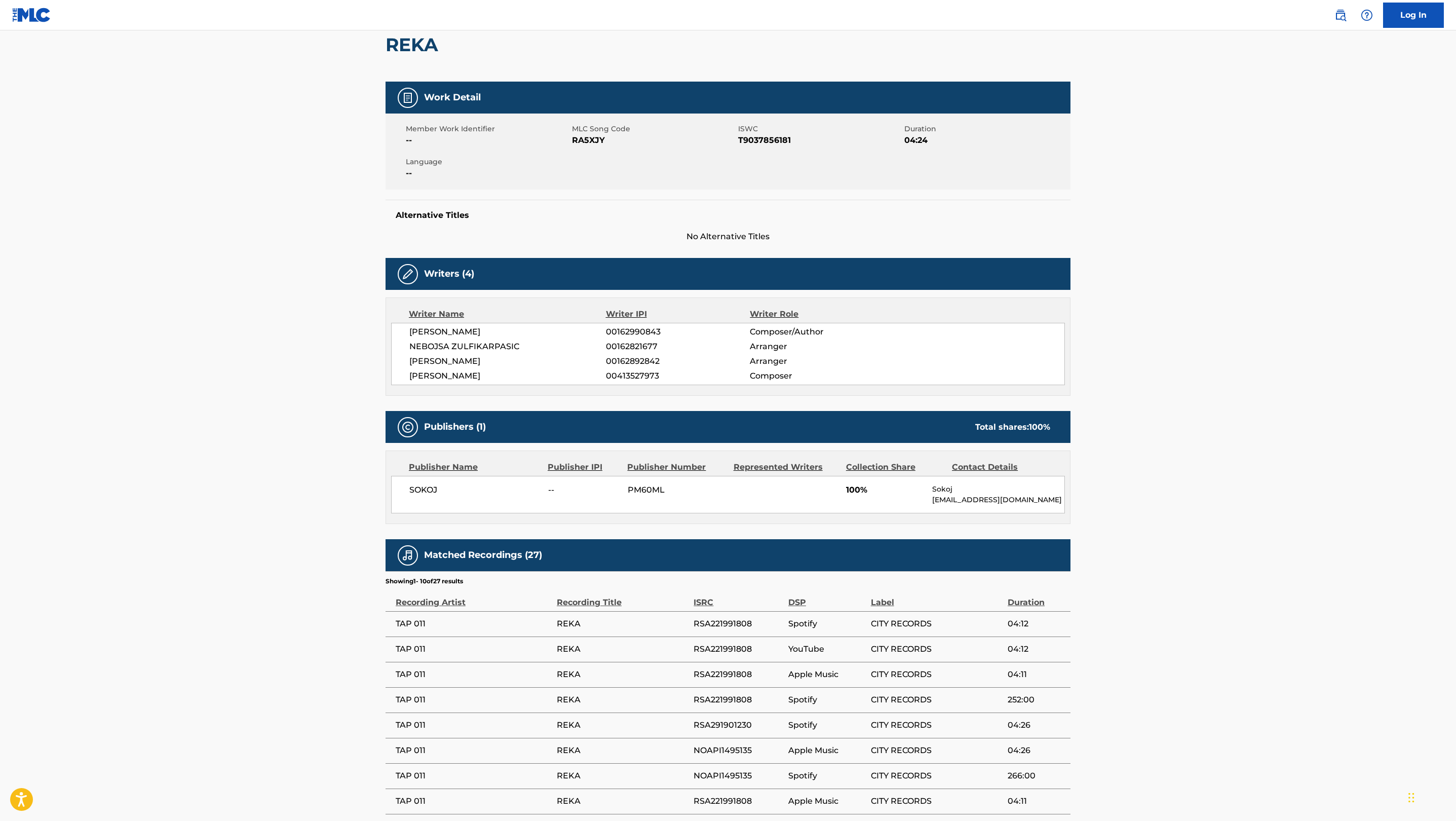 This screenshot has width=1456, height=821. What do you see at coordinates (1001, 467) in the screenshot?
I see `div: Contact Details` at bounding box center [1001, 467].